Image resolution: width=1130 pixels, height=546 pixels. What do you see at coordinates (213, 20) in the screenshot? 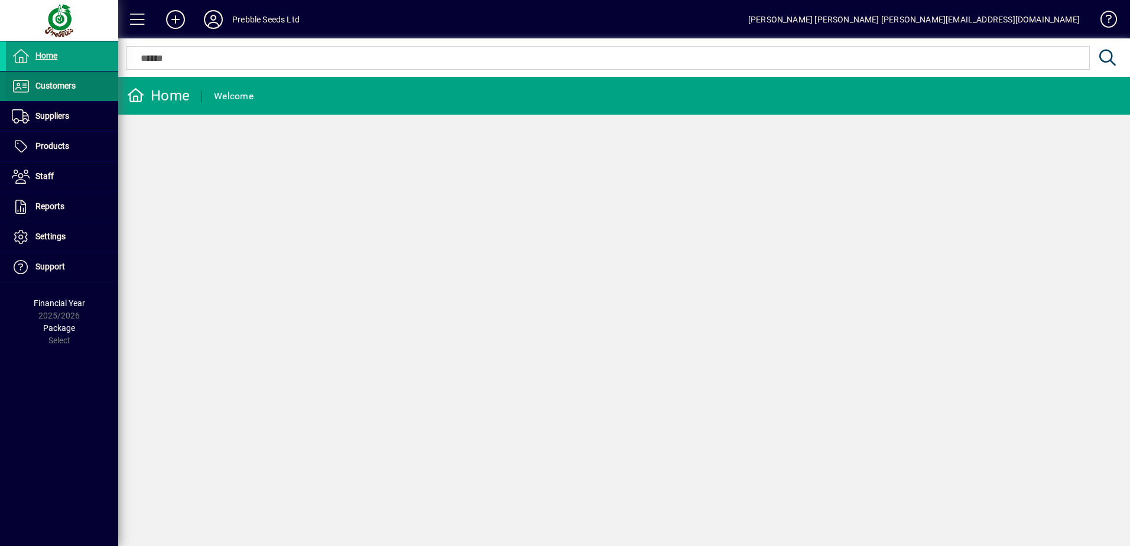
I see `button: Profile` at bounding box center [213, 20].